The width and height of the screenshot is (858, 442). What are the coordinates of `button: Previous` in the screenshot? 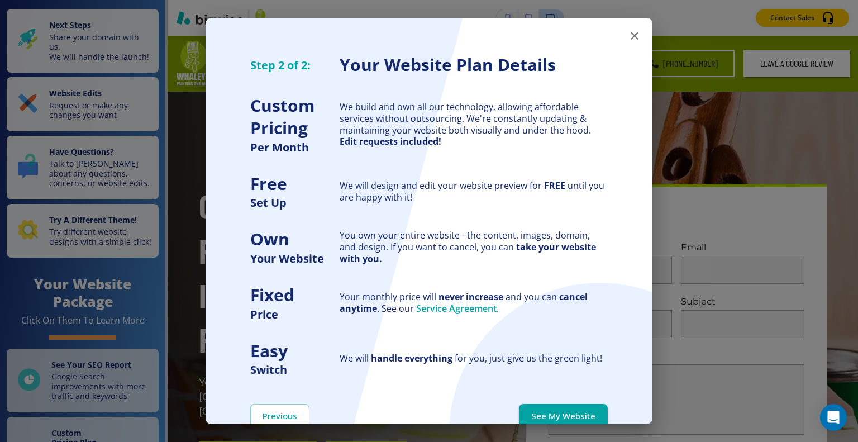 It's located at (280, 416).